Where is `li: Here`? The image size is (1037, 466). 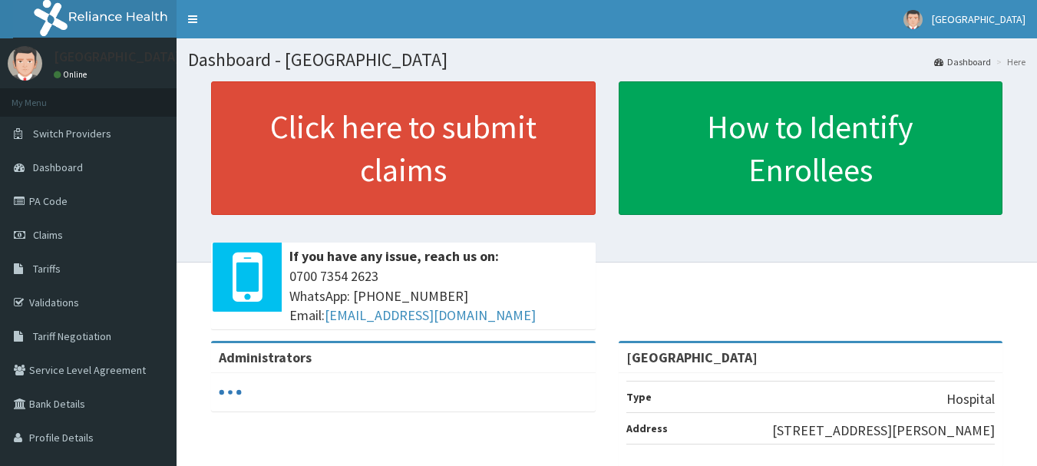 li: Here is located at coordinates (1009, 61).